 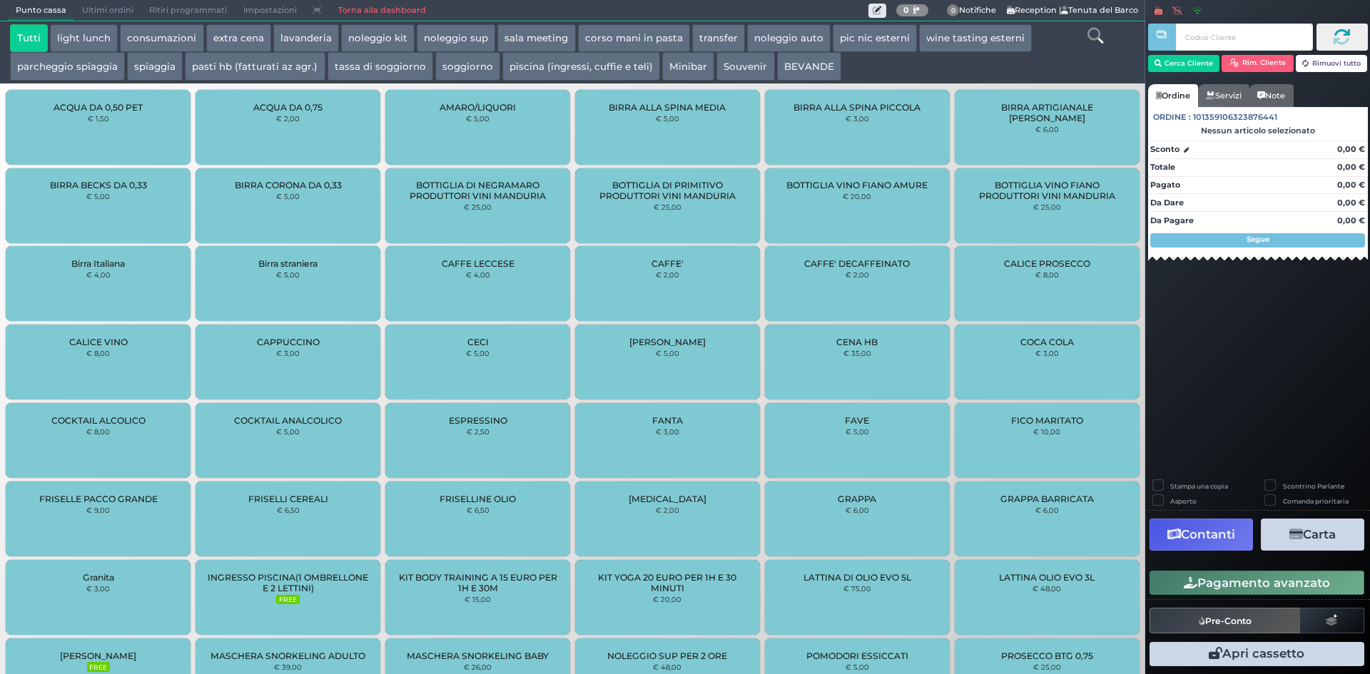 I want to click on span: ACQUA DA 0,75, so click(x=287, y=107).